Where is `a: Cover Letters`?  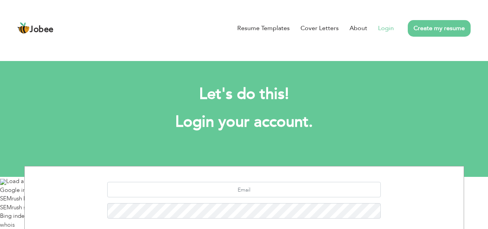
a: Cover Letters is located at coordinates (319, 28).